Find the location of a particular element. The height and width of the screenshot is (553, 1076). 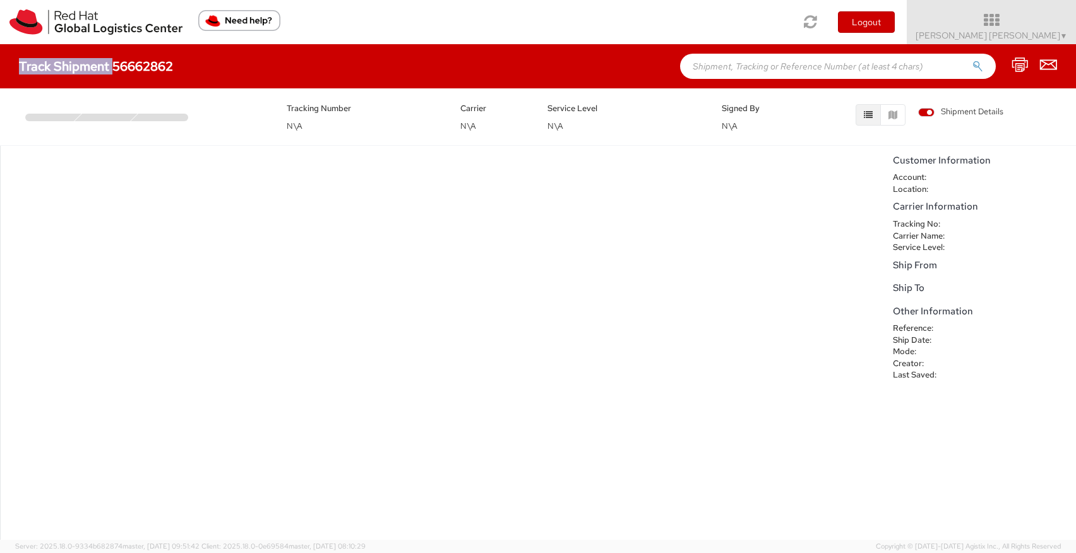

dt: Location: is located at coordinates (924, 189).